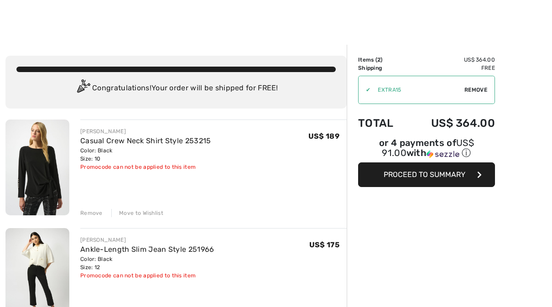 This screenshot has width=552, height=307. I want to click on span: US$ 91.00, so click(428, 148).